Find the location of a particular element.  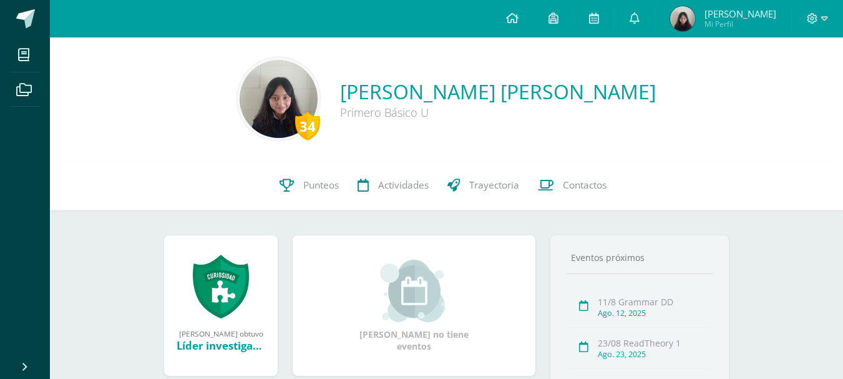

img: 868944c2c9e352cd9449b982742fd031.png is located at coordinates (278, 99).